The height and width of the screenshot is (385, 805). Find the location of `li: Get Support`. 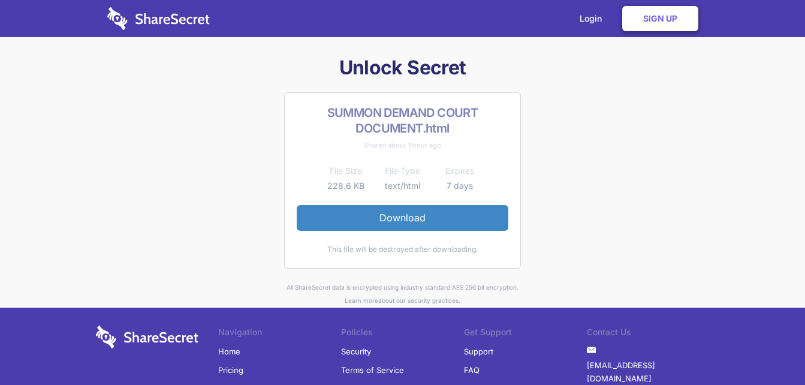

li: Get Support is located at coordinates (525, 334).